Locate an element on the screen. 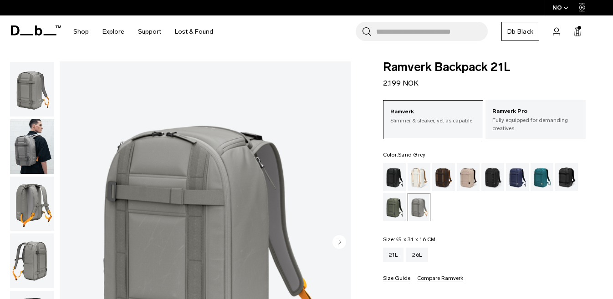 The height and width of the screenshot is (299, 613). a: Oatmilk is located at coordinates (419, 177).